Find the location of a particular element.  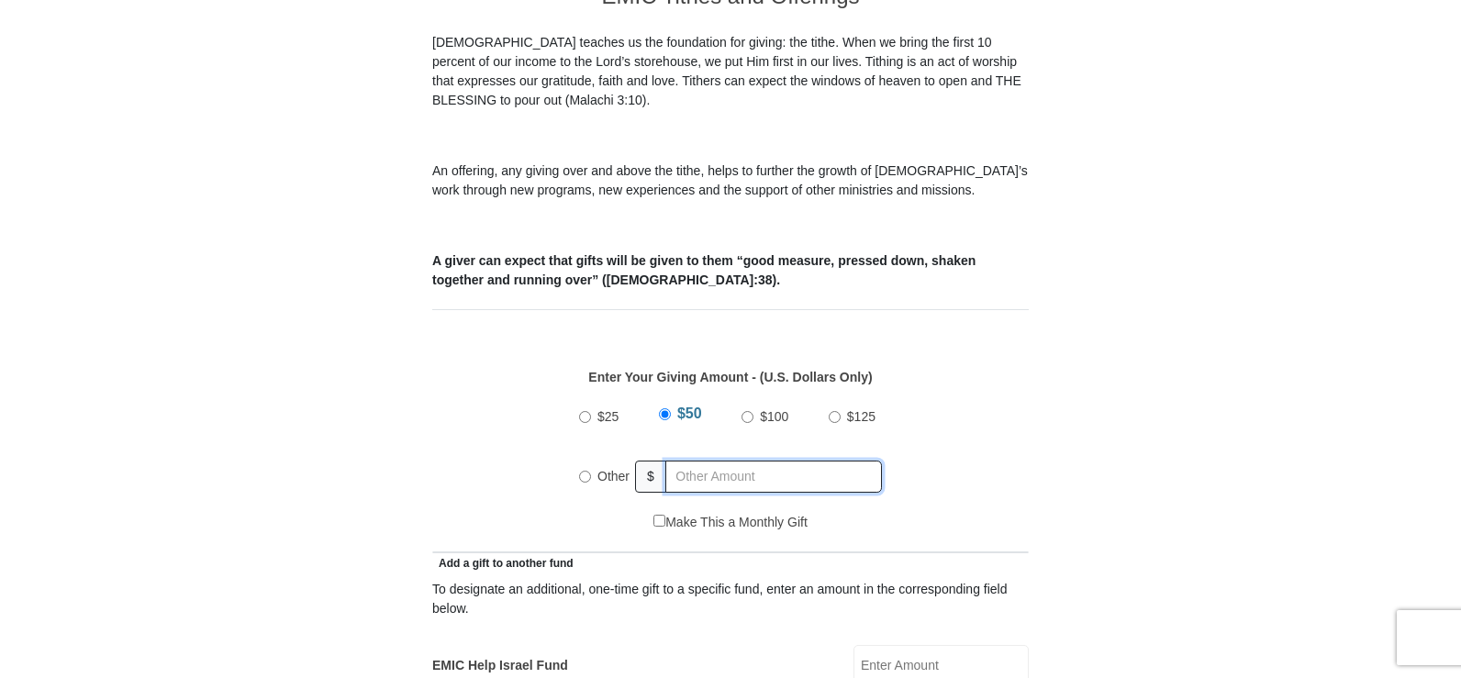

p: An offering, any giving over and above the tithe, helps to further the growth of [DEMOGRAPHIC_DAT... is located at coordinates (730, 181).